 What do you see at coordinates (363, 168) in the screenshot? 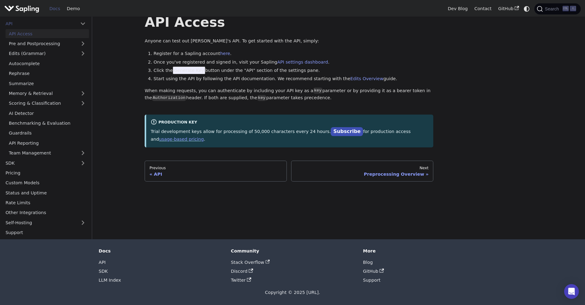
I see `div: Next` at bounding box center [363, 168].